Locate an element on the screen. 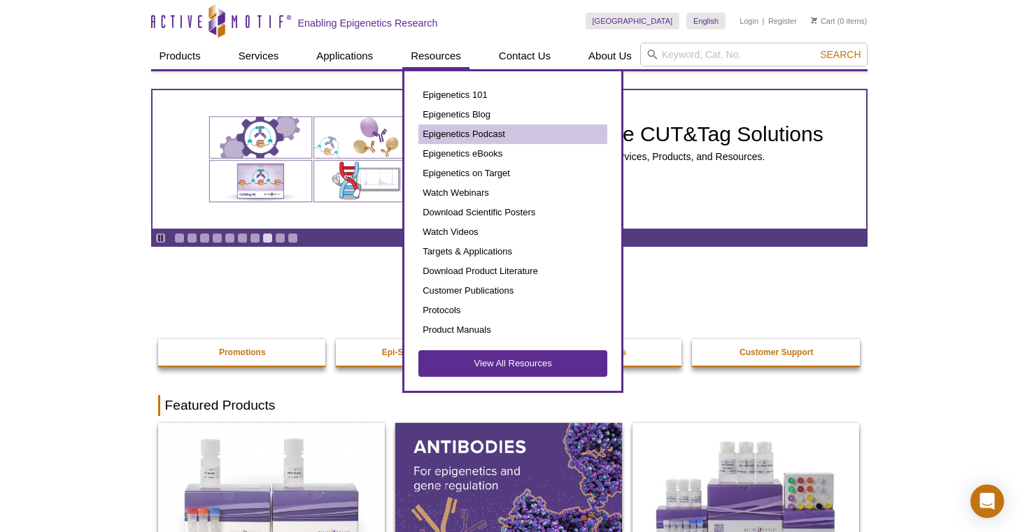 The width and height of the screenshot is (1018, 532). a: Watch Webinars is located at coordinates (513, 193).